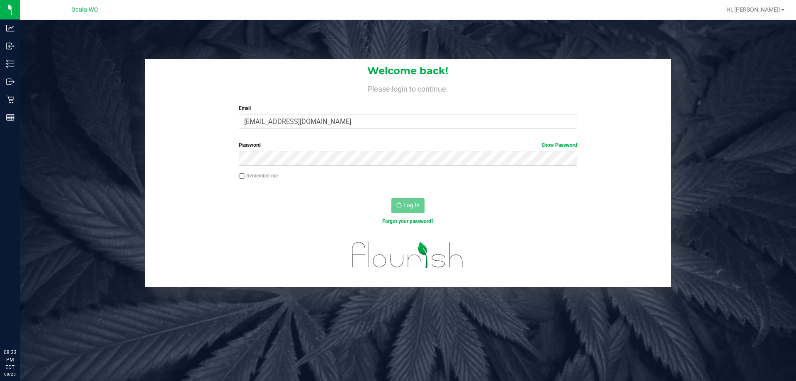  I want to click on a: Show Password, so click(559, 145).